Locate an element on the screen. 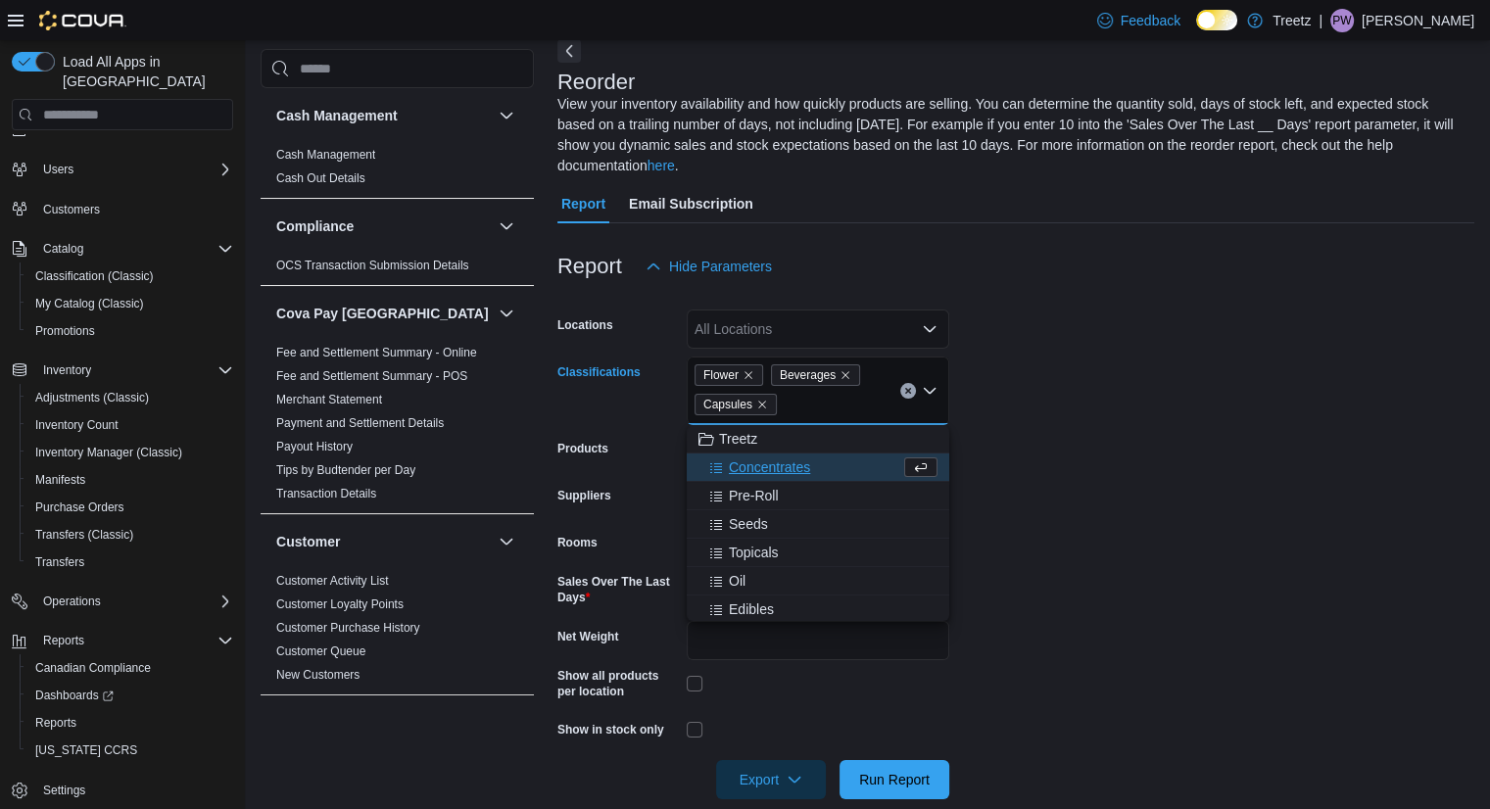 Image resolution: width=1490 pixels, height=809 pixels. span: Washington CCRS is located at coordinates (130, 751).